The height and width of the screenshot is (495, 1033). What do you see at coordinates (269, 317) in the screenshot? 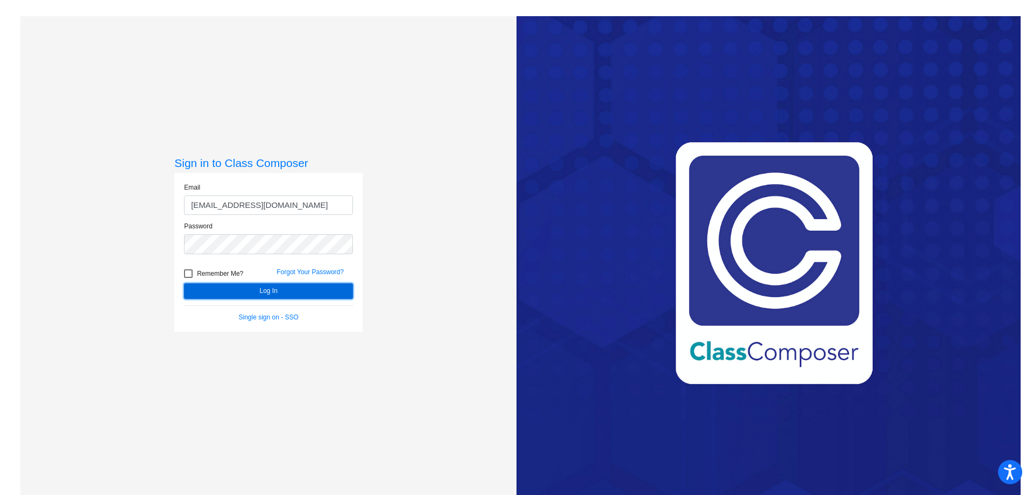
I see `a: Single sign on - SSO` at bounding box center [269, 317].